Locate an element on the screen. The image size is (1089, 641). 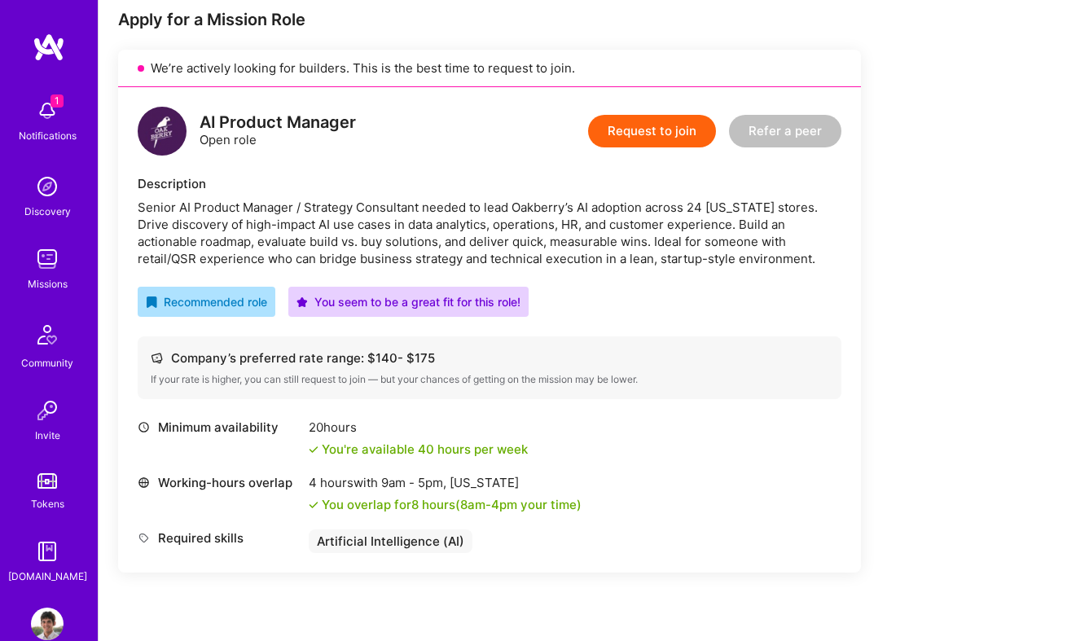
div: Minimum availability is located at coordinates (219, 427).